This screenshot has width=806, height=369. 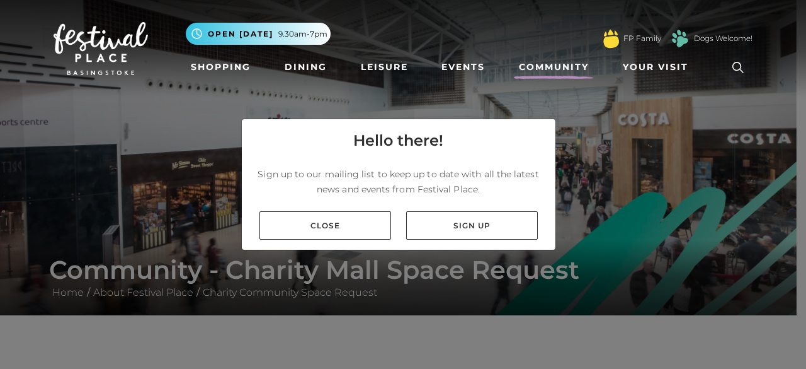 I want to click on a: Community, so click(x=554, y=67).